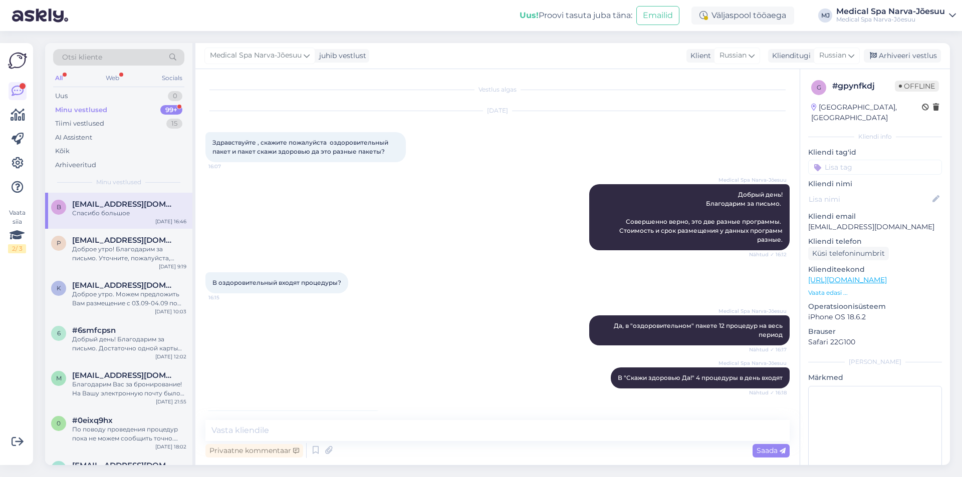 The image size is (962, 477). I want to click on span: n, so click(59, 468).